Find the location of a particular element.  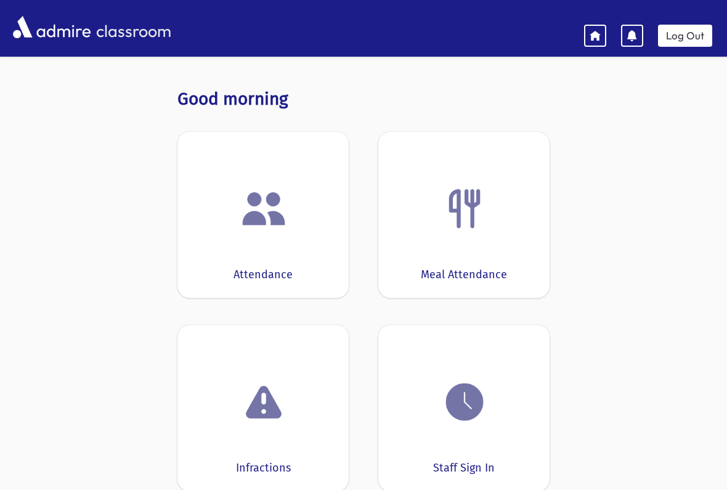

img: users.png is located at coordinates (264, 209).